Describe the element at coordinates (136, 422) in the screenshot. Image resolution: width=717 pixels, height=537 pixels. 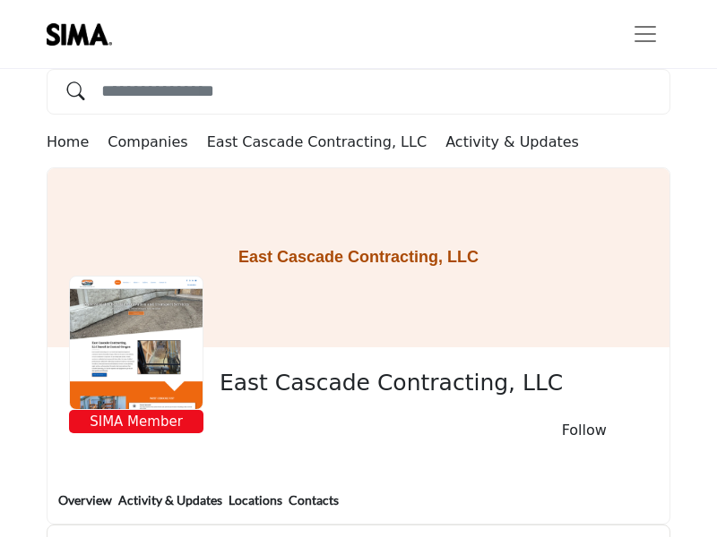
I see `span: SIMA Member` at that location.